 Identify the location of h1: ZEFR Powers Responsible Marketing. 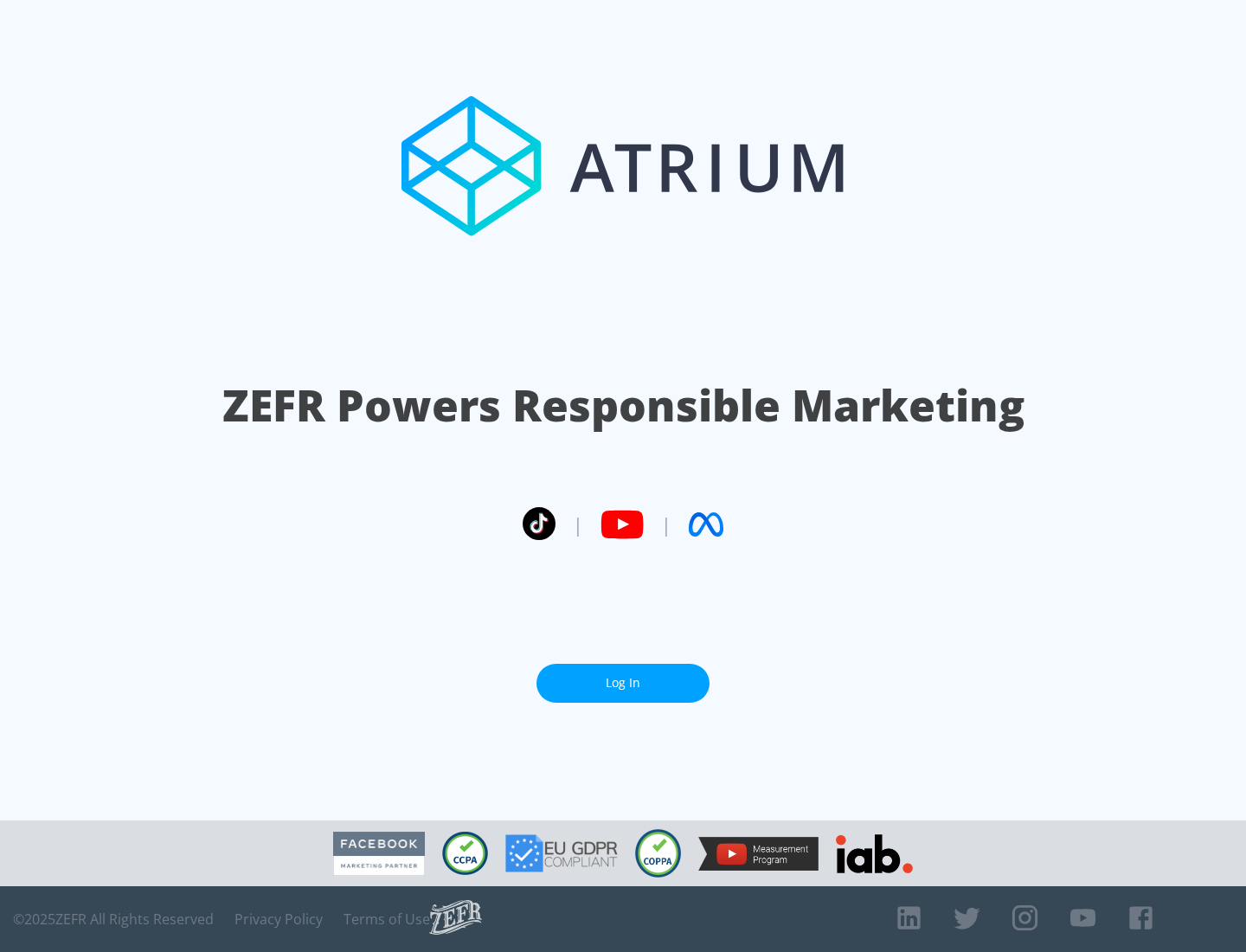
(623, 405).